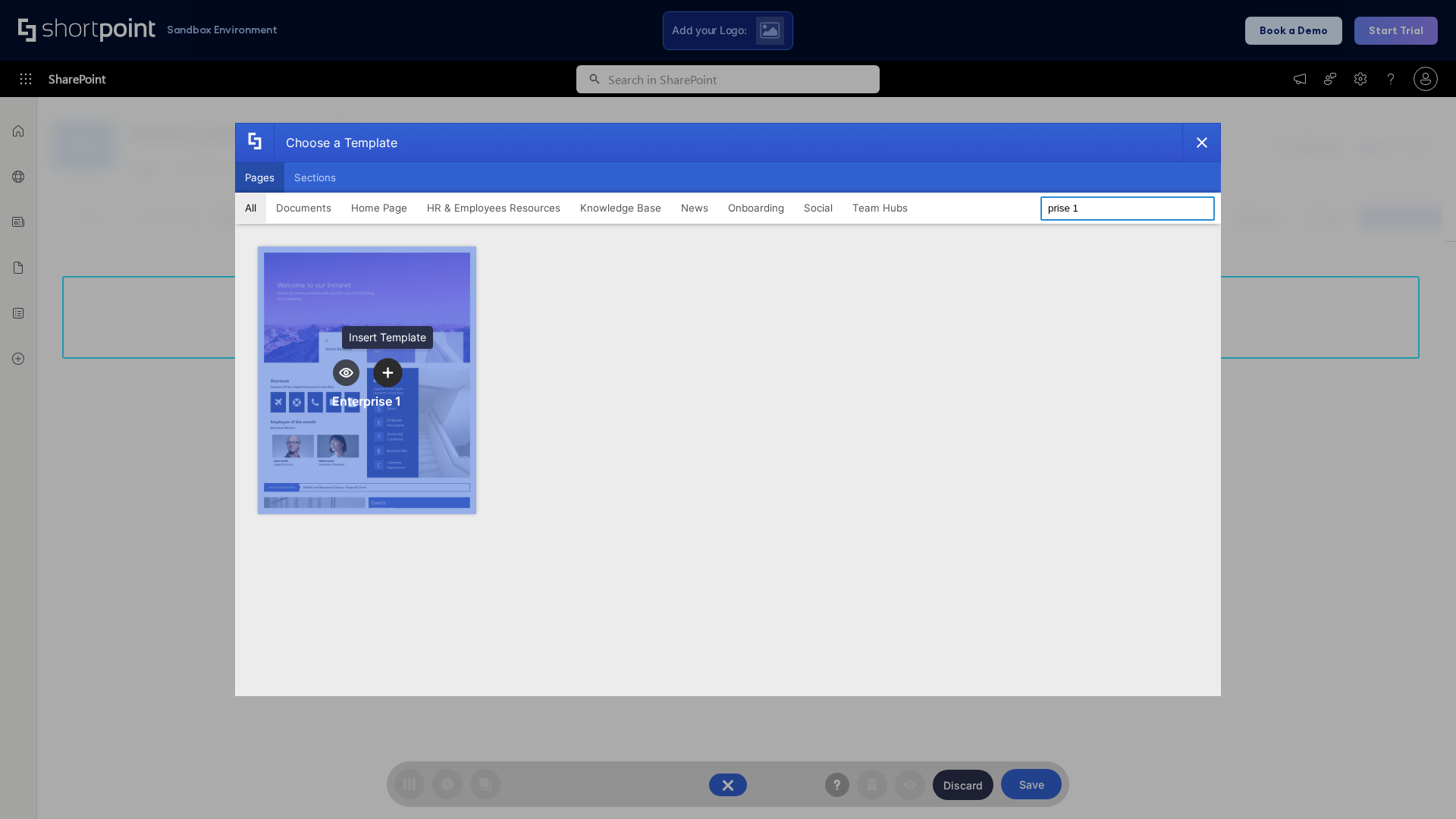 Image resolution: width=1456 pixels, height=819 pixels. What do you see at coordinates (493, 207) in the screenshot?
I see `button: HR & Employees Resources` at bounding box center [493, 207].